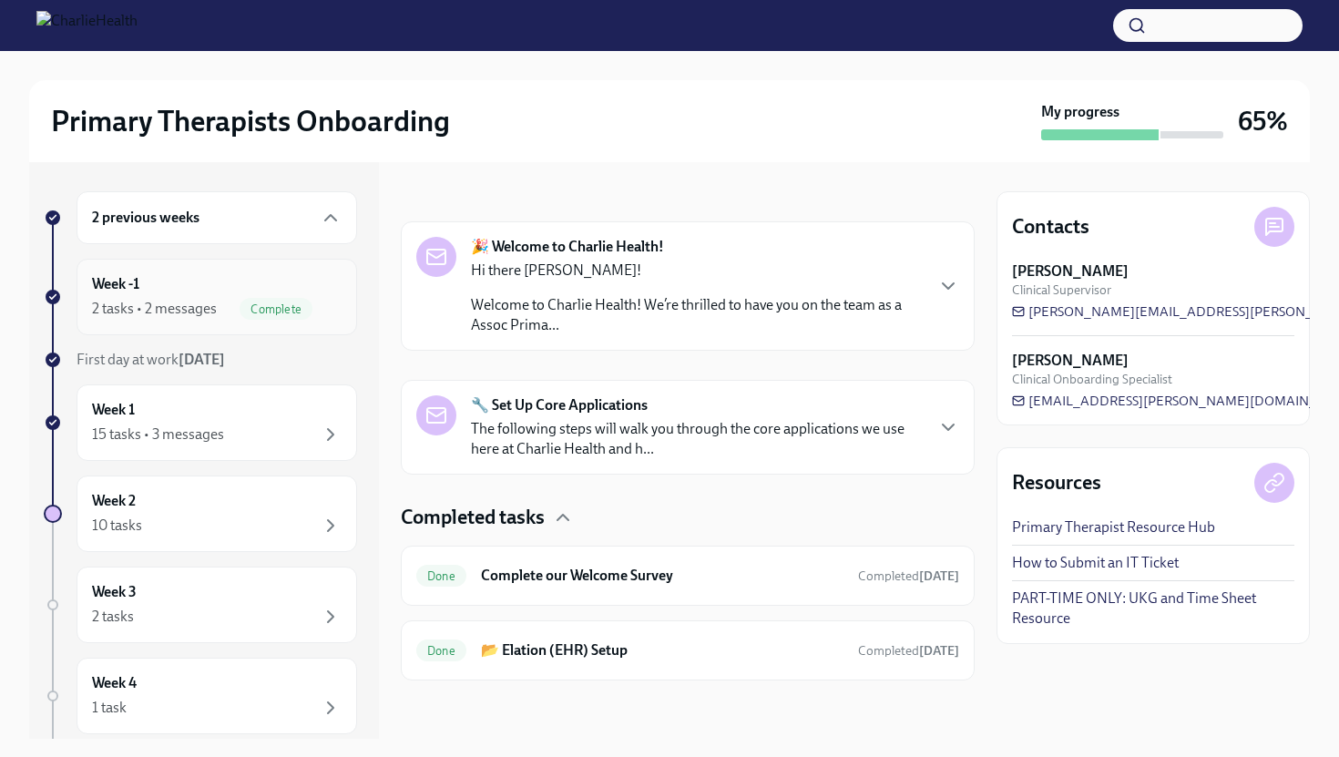  I want to click on span: Clinical Supervisor, so click(1061, 290).